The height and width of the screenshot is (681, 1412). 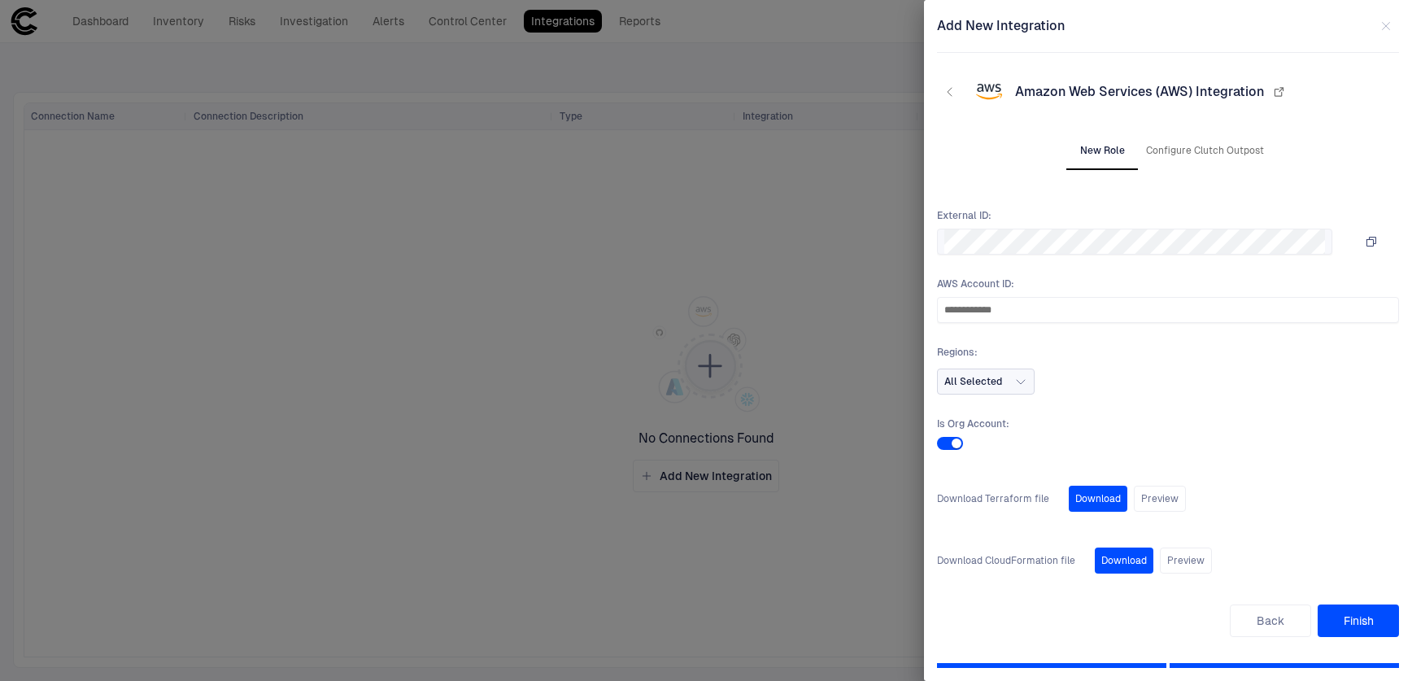 What do you see at coordinates (1168, 284) in the screenshot?
I see `span: AWS Account ID :` at bounding box center [1168, 284].